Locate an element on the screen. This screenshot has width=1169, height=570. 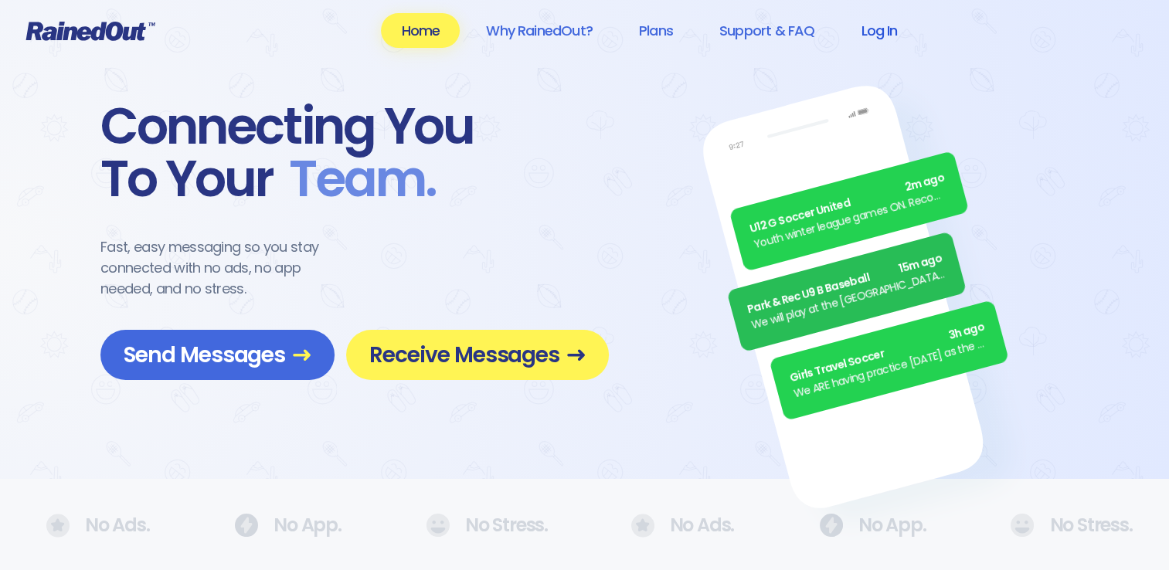
div: Connecting You To Your is located at coordinates (355, 153).